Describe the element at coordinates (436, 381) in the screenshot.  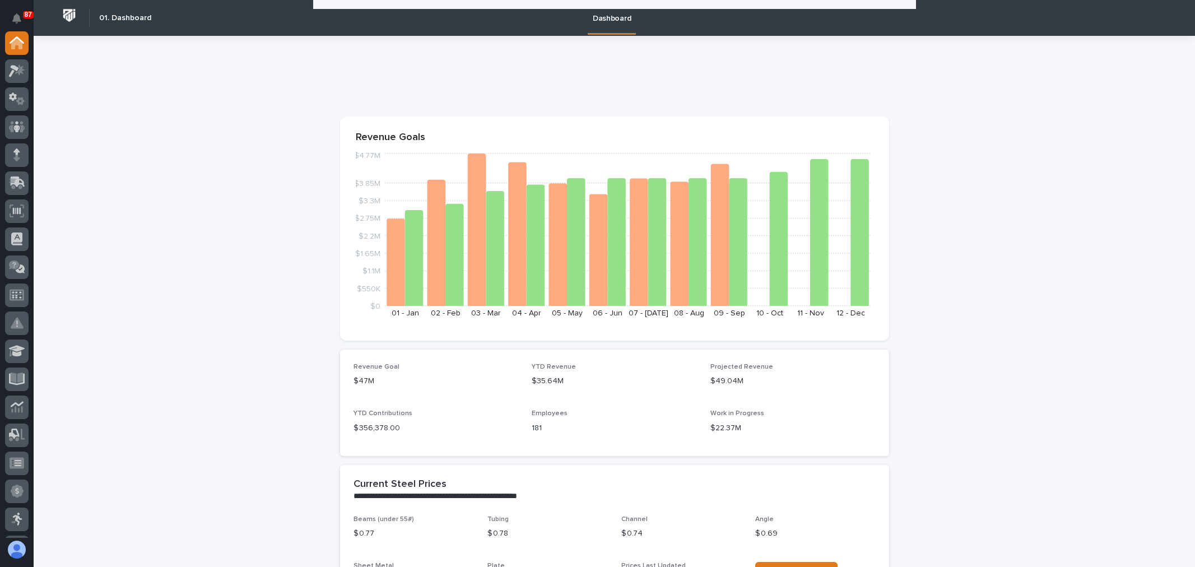
I see `p: $47M` at that location.